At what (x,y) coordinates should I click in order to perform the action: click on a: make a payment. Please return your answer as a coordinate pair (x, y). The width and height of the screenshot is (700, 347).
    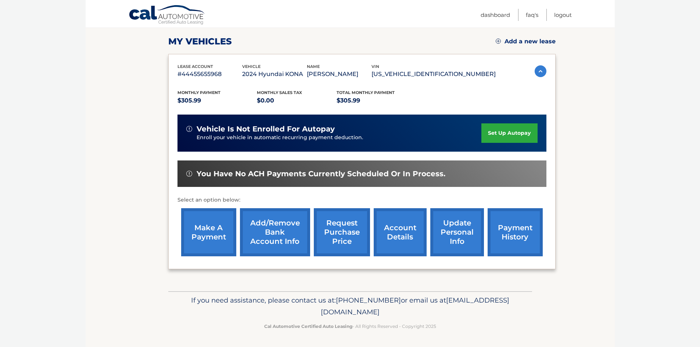
    Looking at the image, I should click on (209, 232).